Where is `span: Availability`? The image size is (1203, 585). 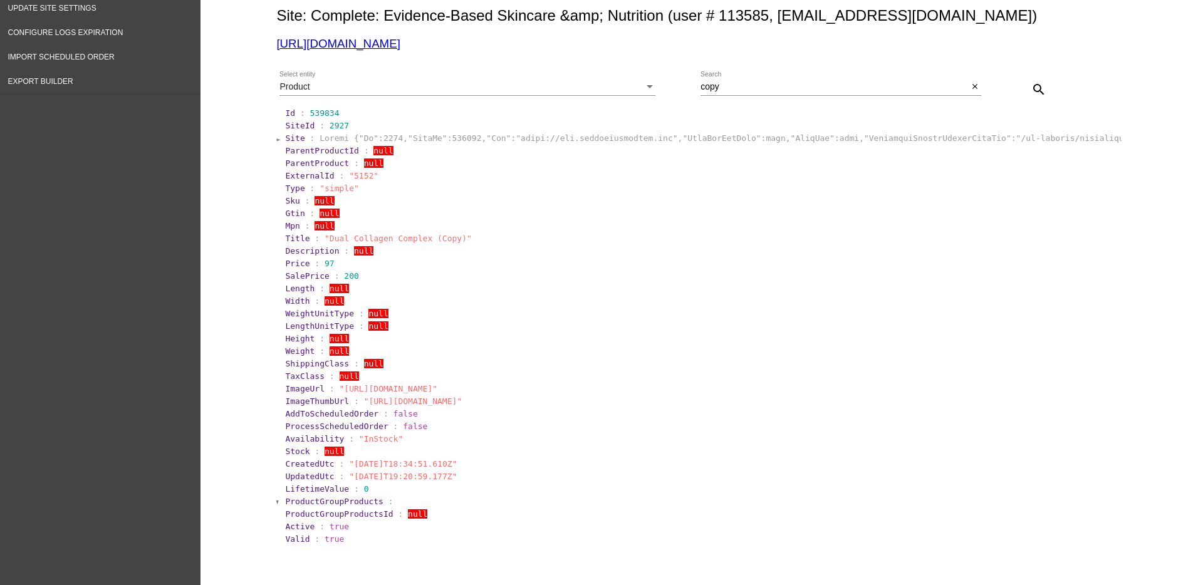
span: Availability is located at coordinates (314, 438).